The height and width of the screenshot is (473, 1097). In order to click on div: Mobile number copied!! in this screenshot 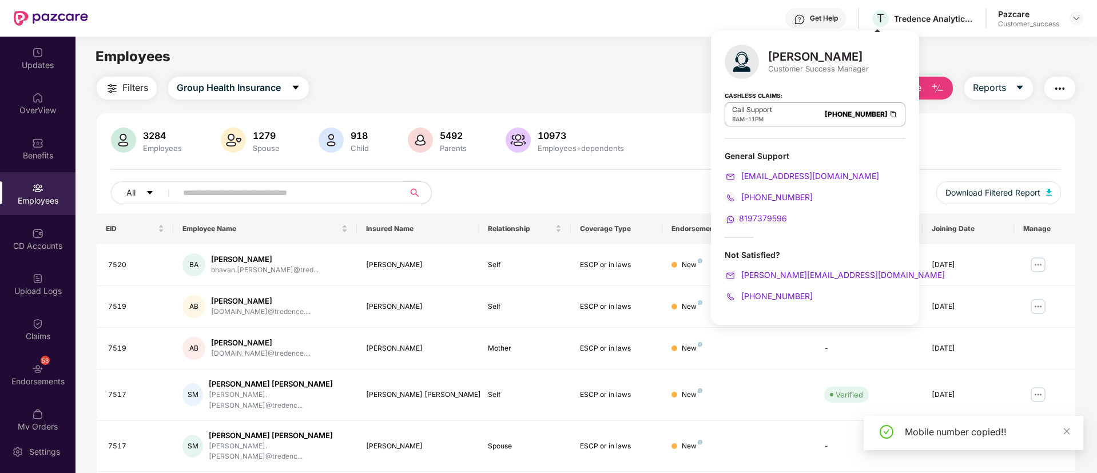, I will do `click(988, 432)`.